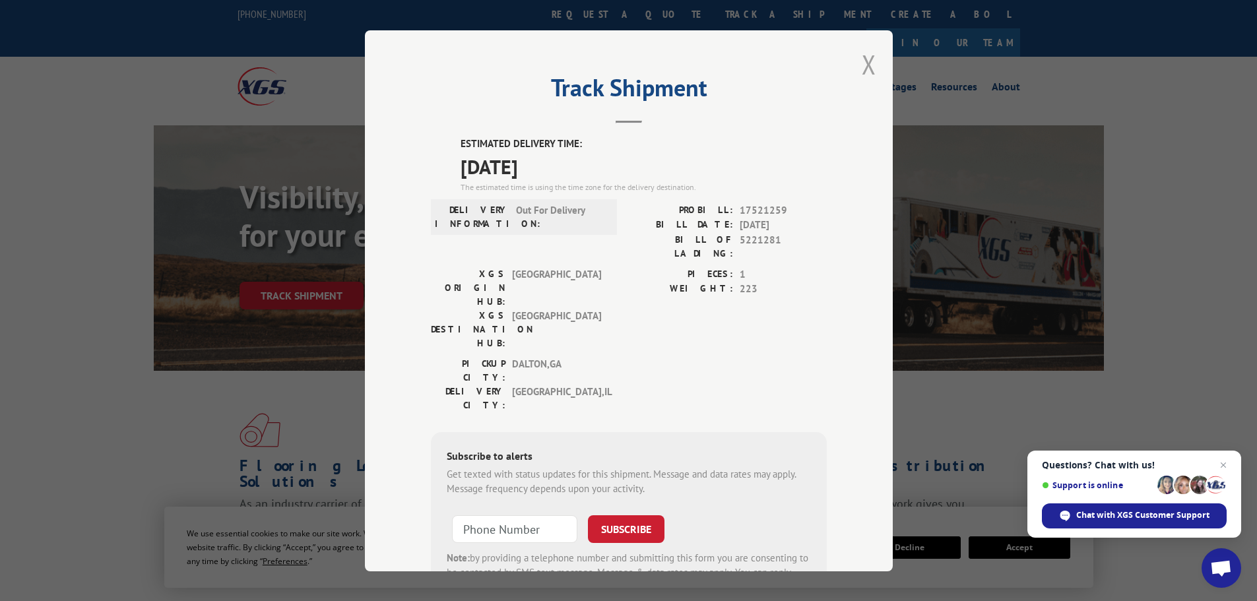 The image size is (1257, 601). Describe the element at coordinates (560, 216) in the screenshot. I see `span: Out For Delivery` at that location.